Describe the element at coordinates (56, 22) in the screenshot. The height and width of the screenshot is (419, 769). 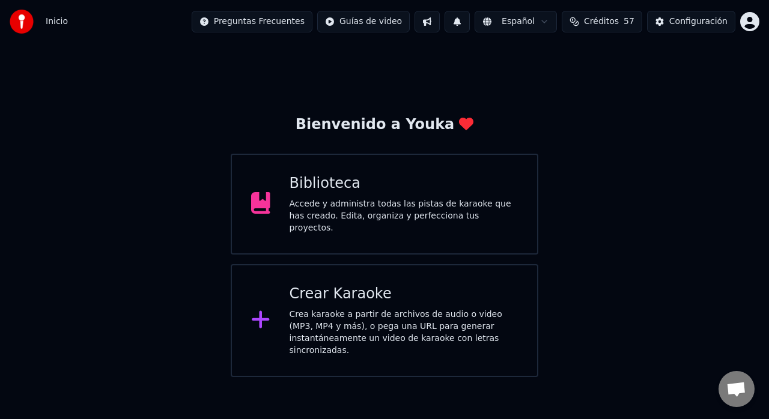
I see `span: Inicio` at that location.